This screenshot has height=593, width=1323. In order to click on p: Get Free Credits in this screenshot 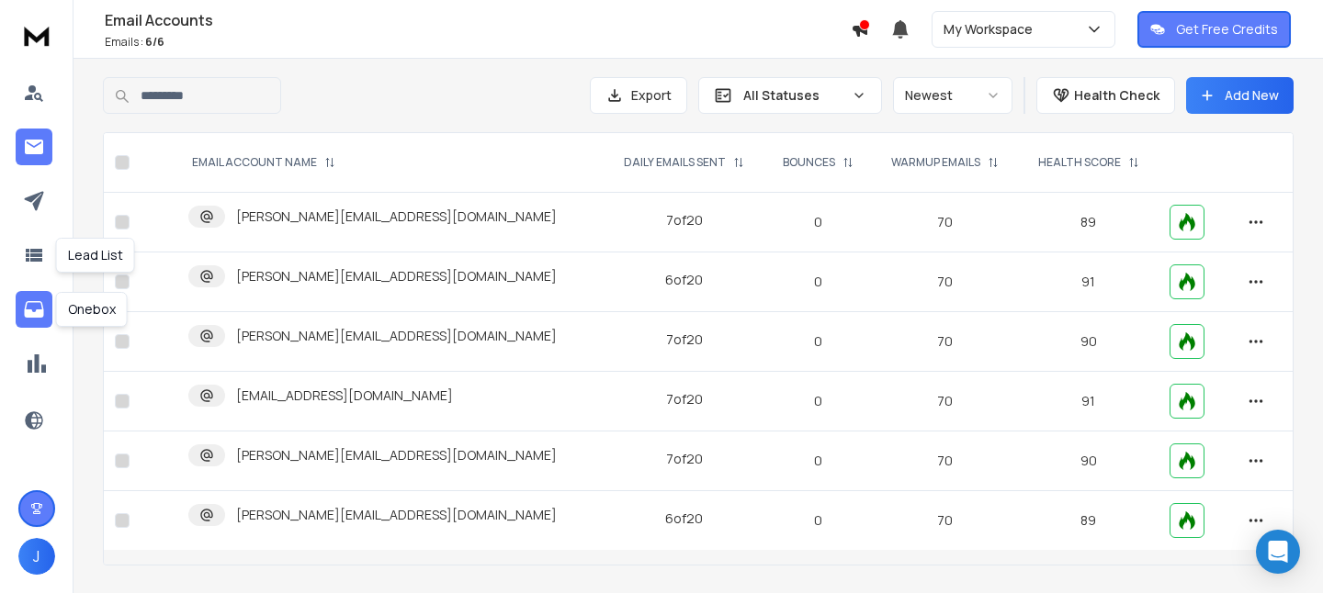, I will do `click(1226, 29)`.